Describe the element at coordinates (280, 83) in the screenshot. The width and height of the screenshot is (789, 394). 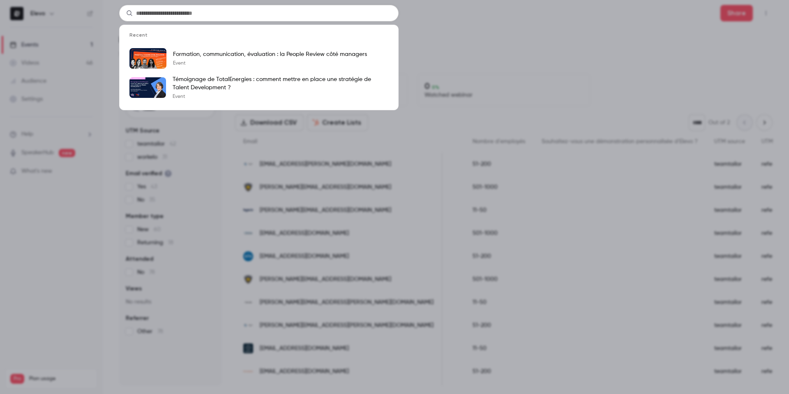
I see `p: Témoignage de TotalEnergies : comment mettre en place une stratégie de Talent Development ?` at that location.